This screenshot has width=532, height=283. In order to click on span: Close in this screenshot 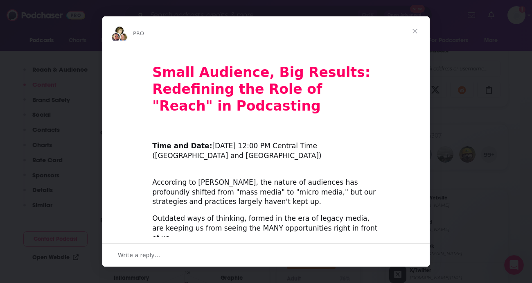, I will do `click(415, 31)`.